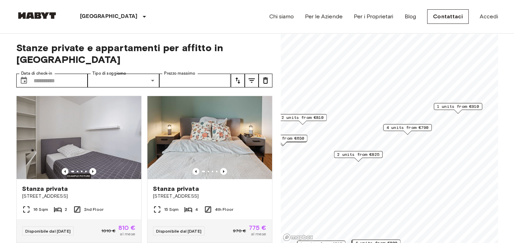 Image resolution: width=514 pixels, height=243 pixels. I want to click on span: 2nd Floor, so click(94, 210).